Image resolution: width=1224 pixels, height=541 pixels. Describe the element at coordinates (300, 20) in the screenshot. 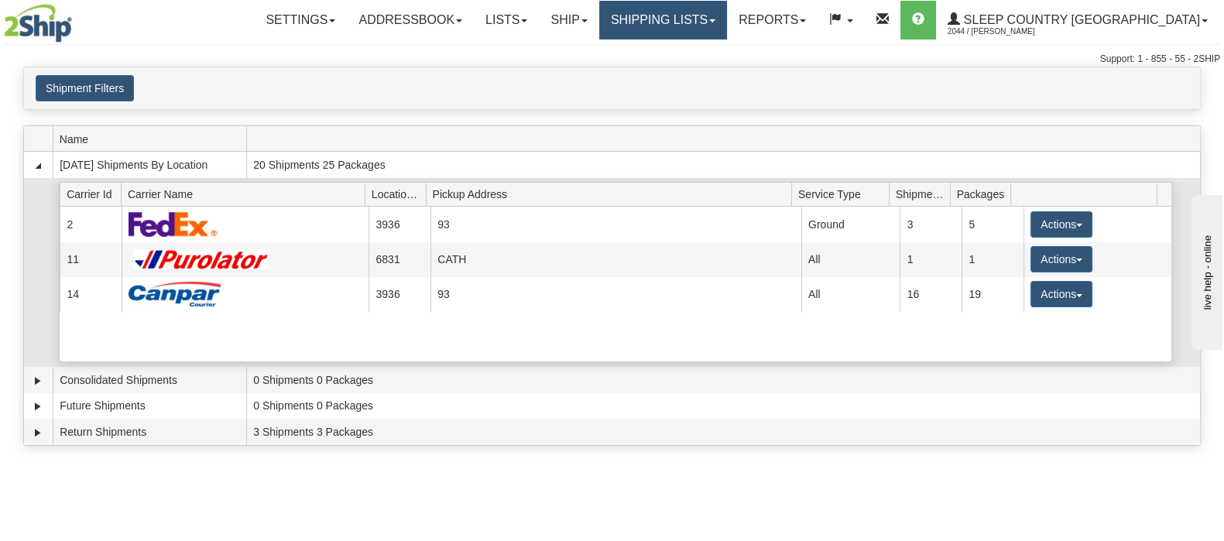

I see `a: Settings` at that location.